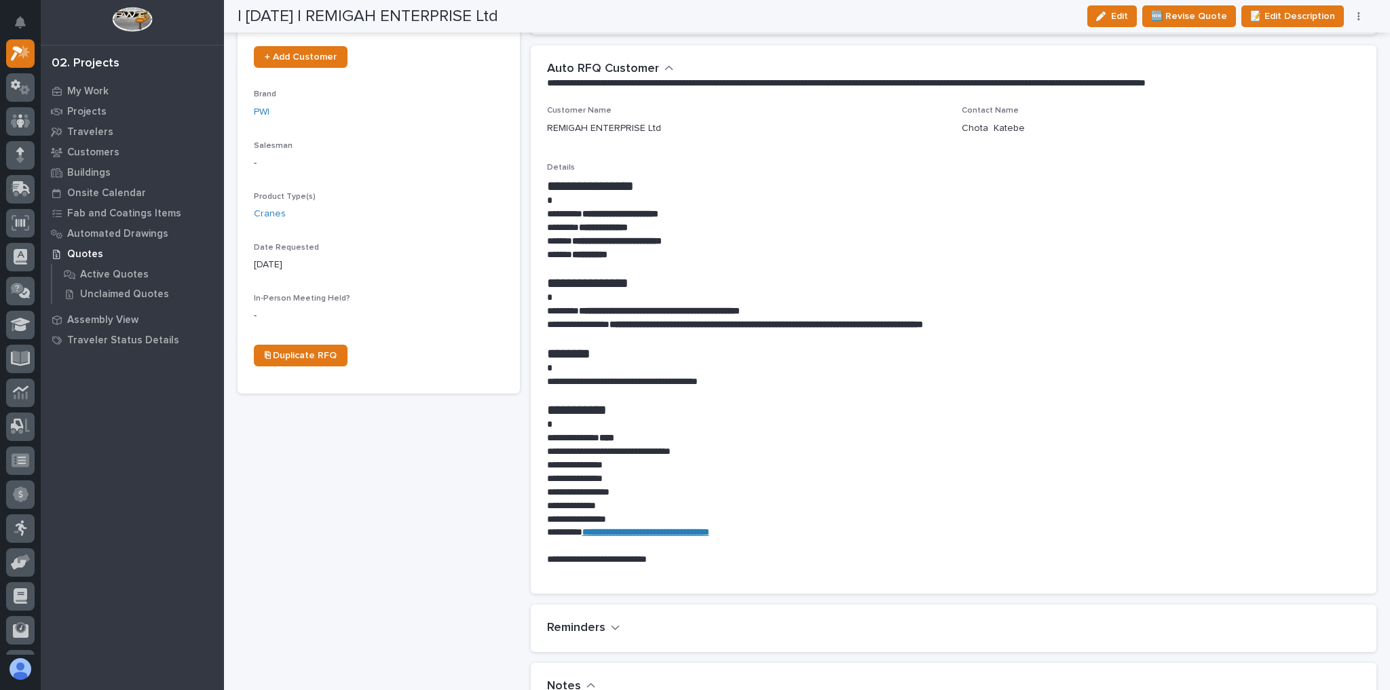 This screenshot has width=1390, height=690. What do you see at coordinates (85, 254) in the screenshot?
I see `p: Quotes` at bounding box center [85, 254].